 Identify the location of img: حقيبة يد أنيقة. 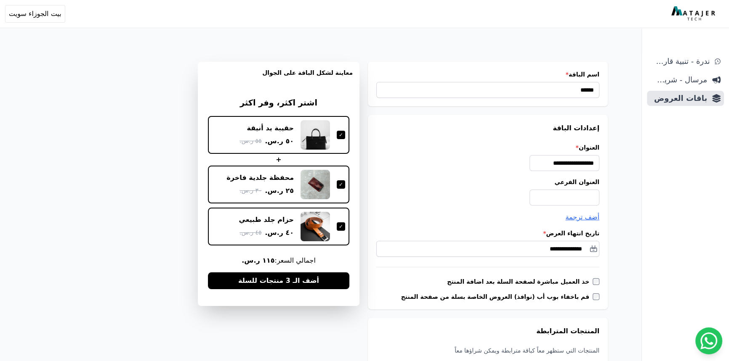
(315, 135).